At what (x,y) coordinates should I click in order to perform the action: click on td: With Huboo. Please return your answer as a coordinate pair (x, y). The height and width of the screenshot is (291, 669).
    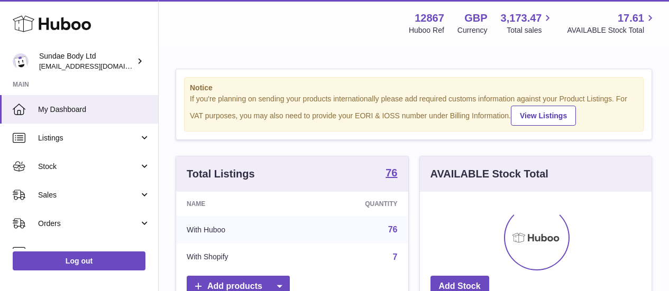
    Looking at the image, I should click on (239, 230).